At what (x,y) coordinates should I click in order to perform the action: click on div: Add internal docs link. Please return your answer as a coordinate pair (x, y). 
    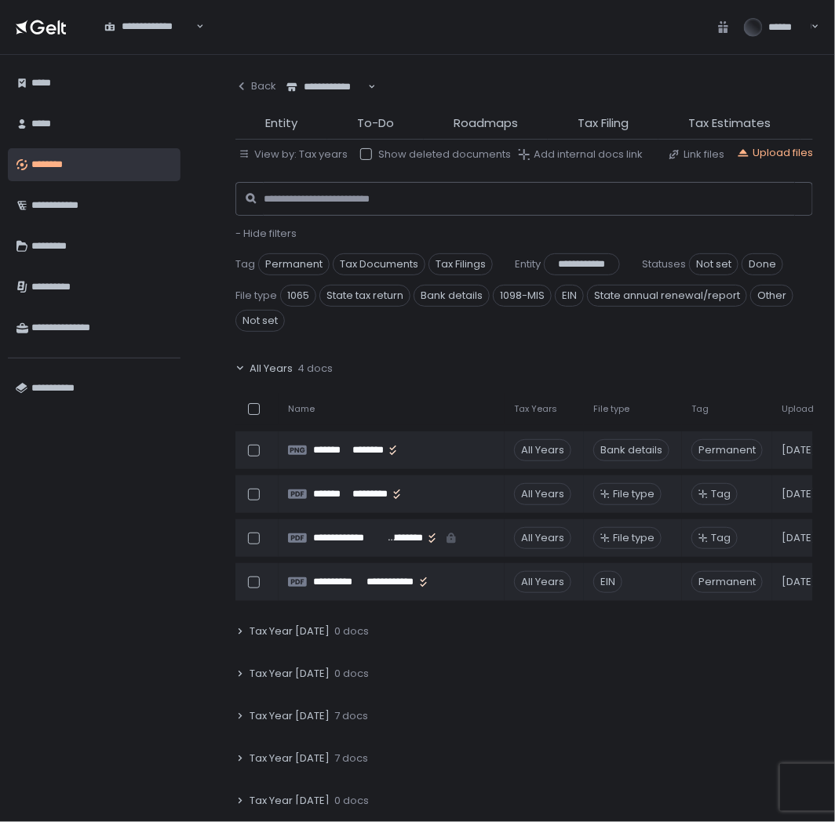
    Looking at the image, I should click on (580, 155).